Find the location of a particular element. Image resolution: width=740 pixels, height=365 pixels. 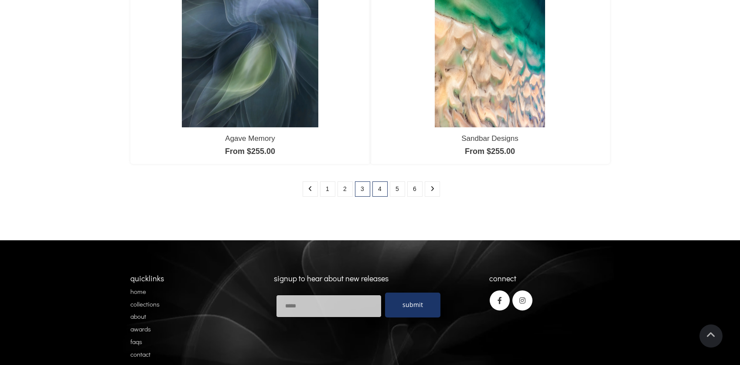

a: faqs is located at coordinates (136, 341).